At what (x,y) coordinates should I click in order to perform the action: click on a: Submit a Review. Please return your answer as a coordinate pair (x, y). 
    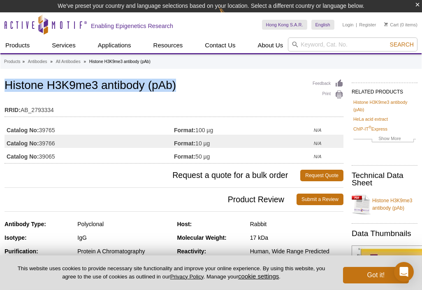
    Looking at the image, I should click on (320, 199).